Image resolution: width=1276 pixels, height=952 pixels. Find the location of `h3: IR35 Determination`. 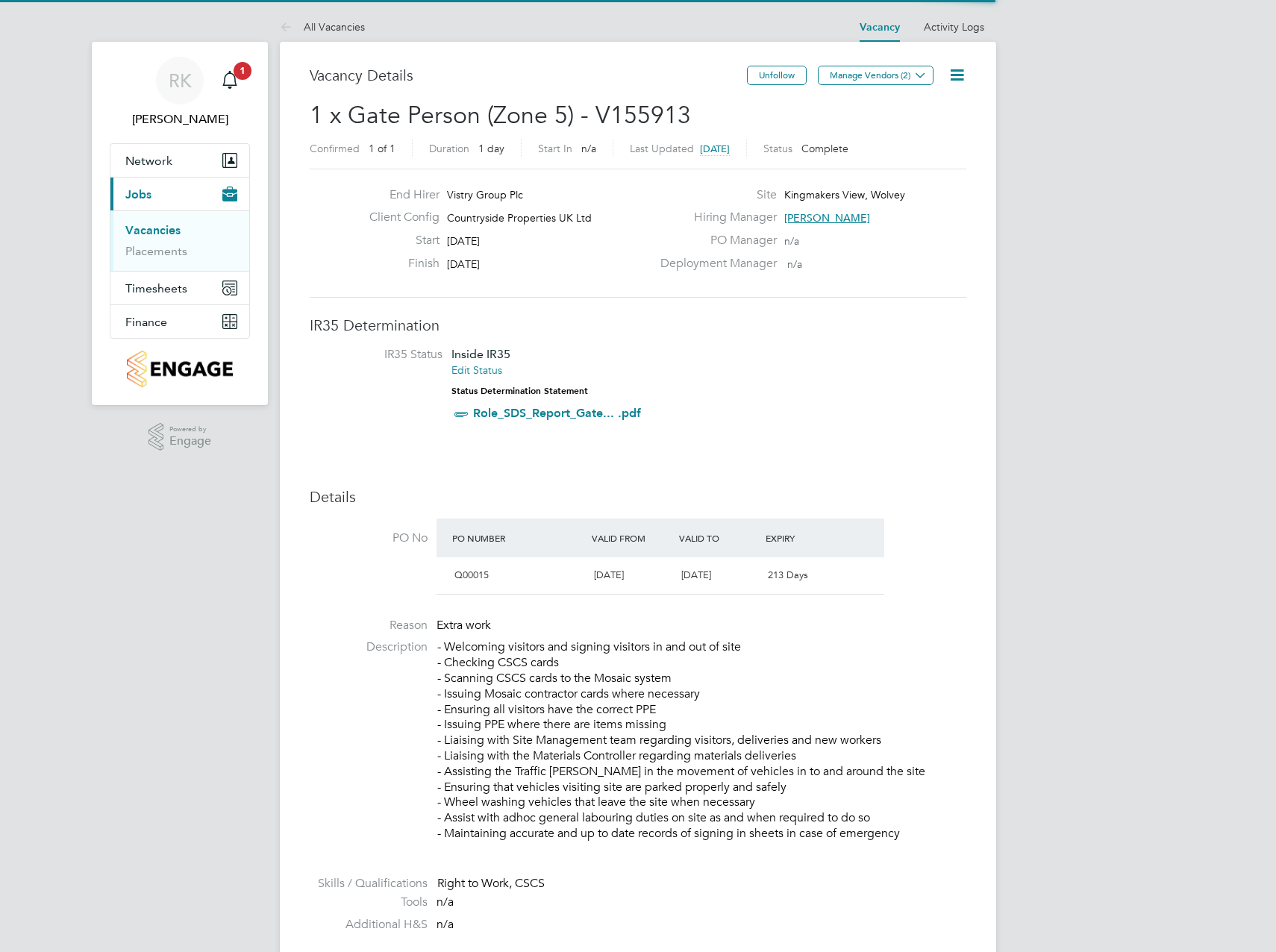

h3: IR35 Determination is located at coordinates (638, 325).